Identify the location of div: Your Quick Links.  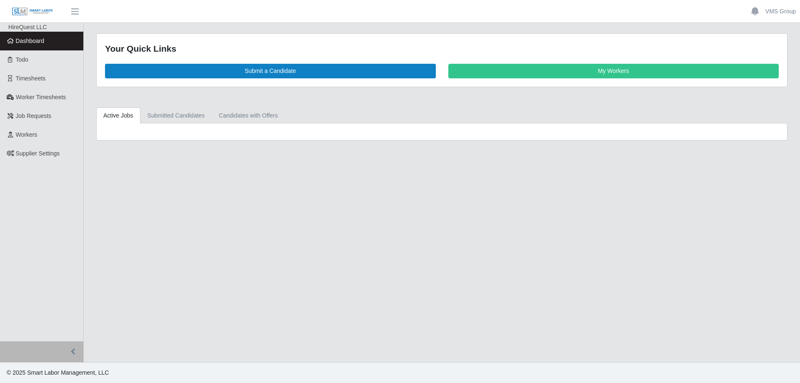
(442, 49).